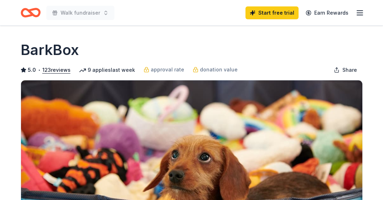 The height and width of the screenshot is (200, 383). Describe the element at coordinates (167, 69) in the screenshot. I see `span: approval rate` at that location.